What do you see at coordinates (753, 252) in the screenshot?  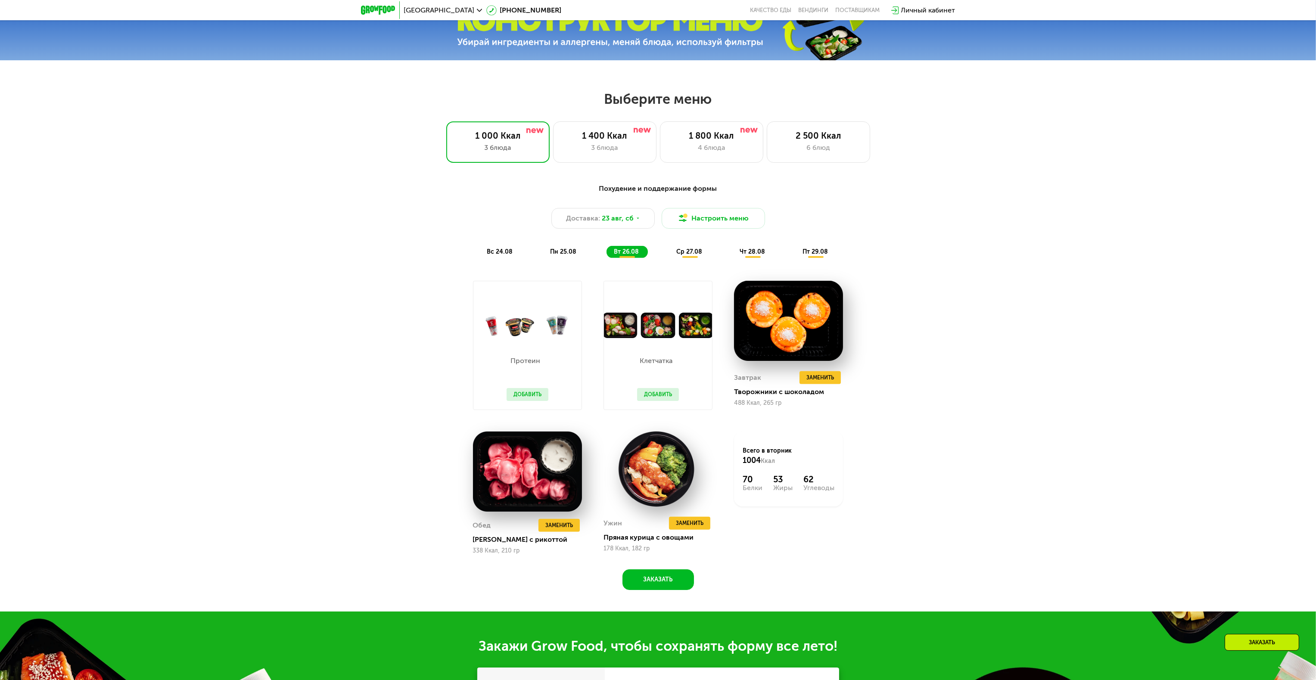 I see `span: чт 28.08` at bounding box center [753, 252].